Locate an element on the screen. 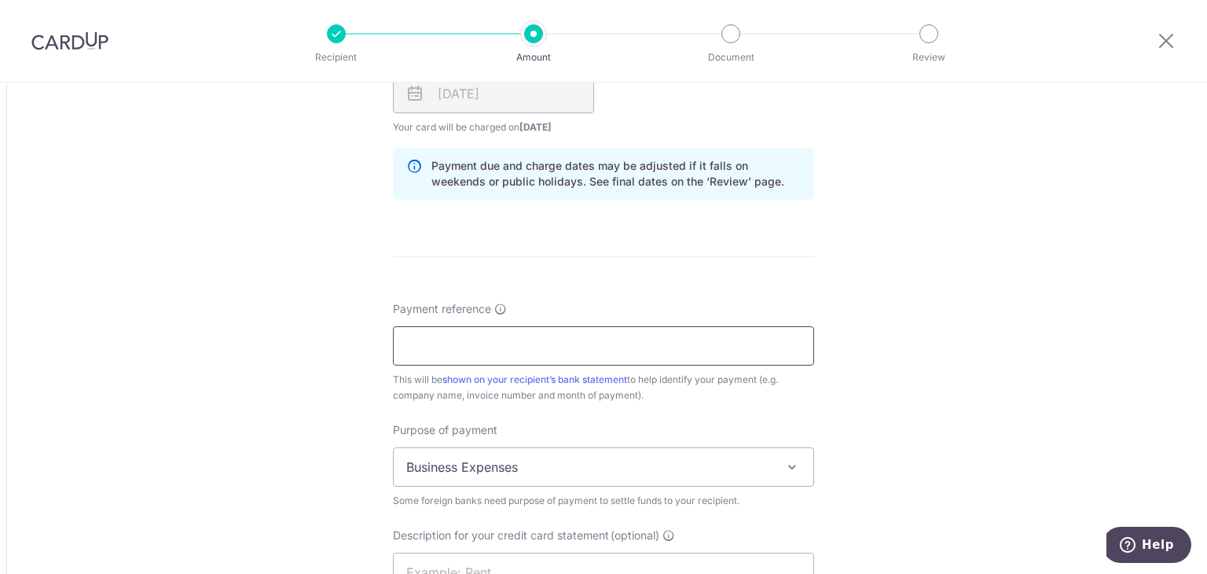 The image size is (1207, 574). span: (optional) is located at coordinates (635, 535).